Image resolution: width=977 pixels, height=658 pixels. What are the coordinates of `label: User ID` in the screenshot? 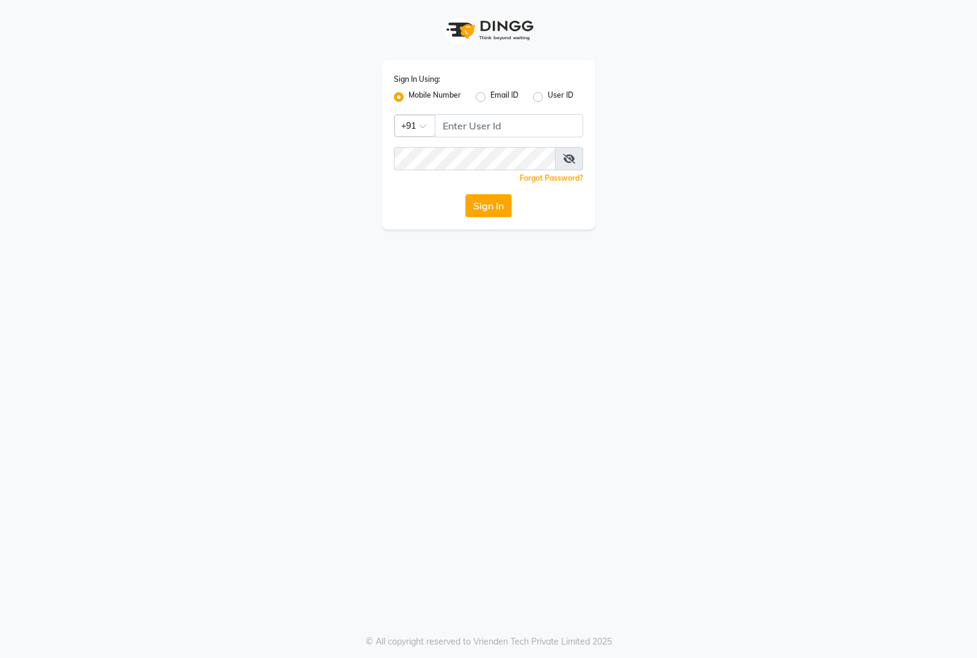 It's located at (561, 97).